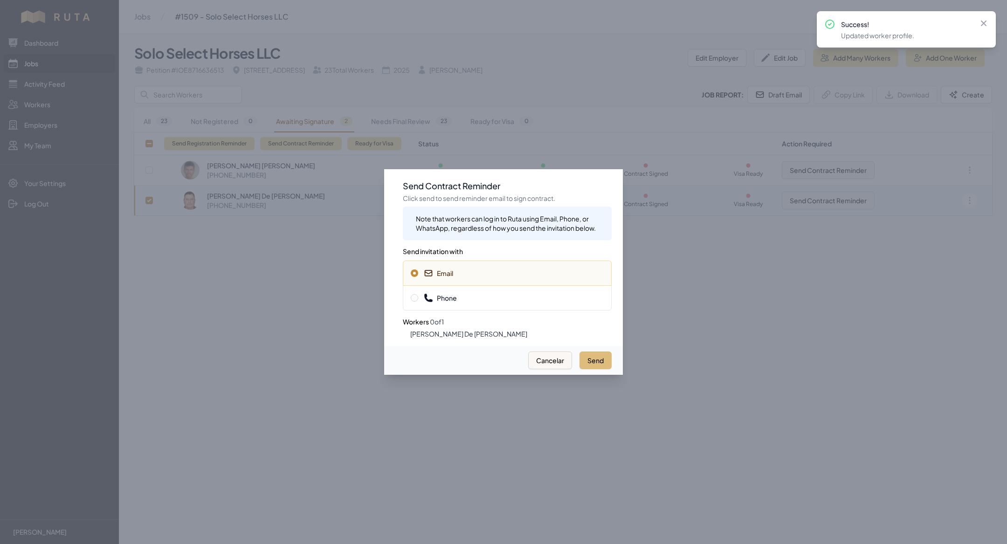 The width and height of the screenshot is (1007, 544). Describe the element at coordinates (595, 360) in the screenshot. I see `button: Send` at that location.